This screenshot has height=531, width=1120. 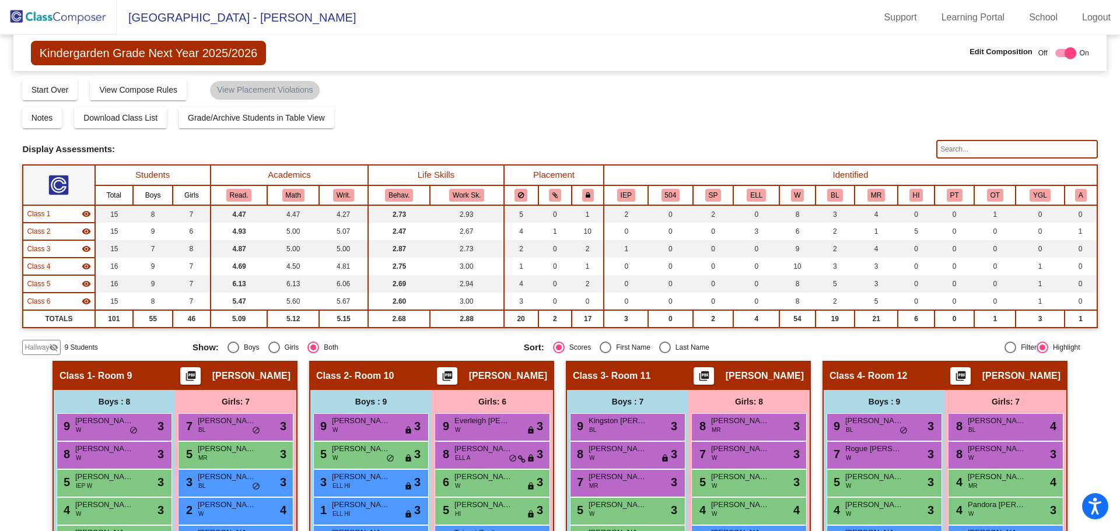 I want to click on td: 2.75, so click(x=399, y=267).